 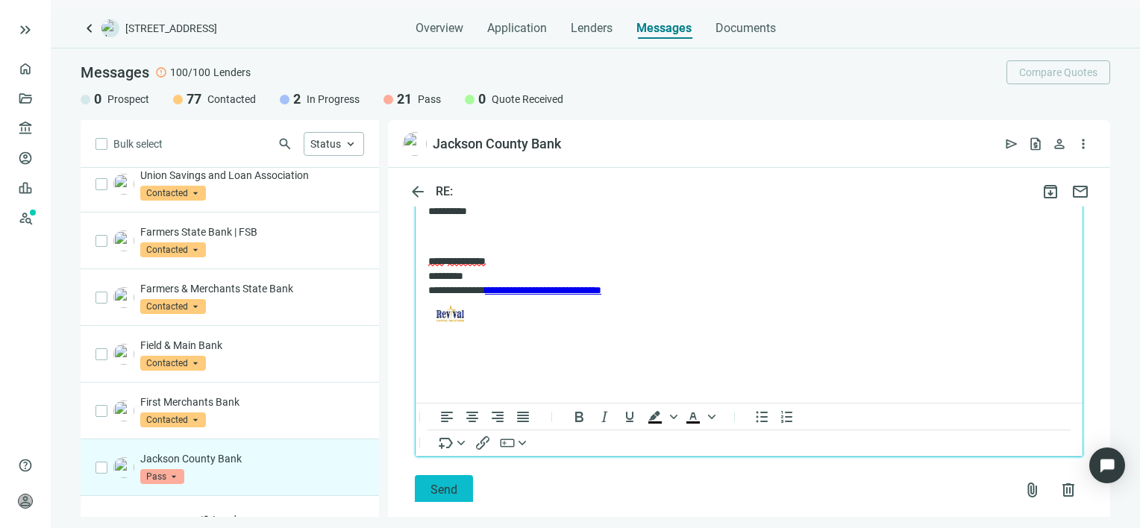 What do you see at coordinates (1035, 144) in the screenshot?
I see `button: request_quote` at bounding box center [1035, 144].